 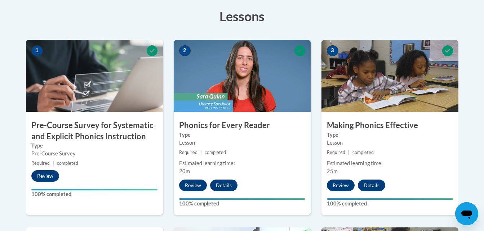 I want to click on div: Pre-Course Survey, so click(x=94, y=154).